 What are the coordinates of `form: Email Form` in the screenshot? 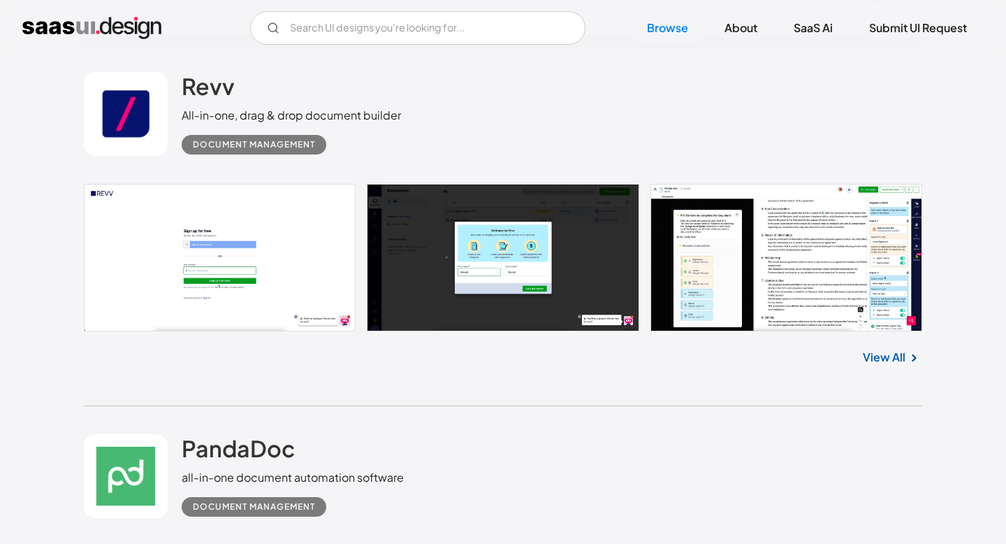 It's located at (418, 28).